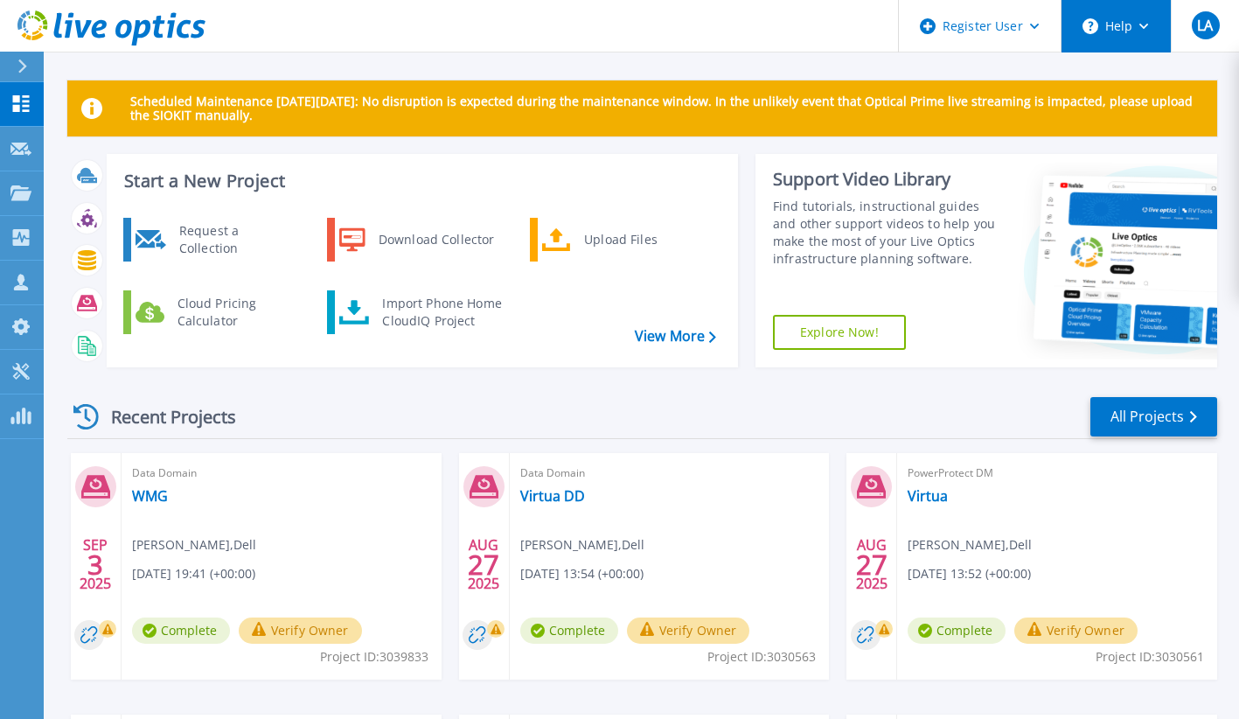 The image size is (1239, 719). Describe the element at coordinates (640, 240) in the screenshot. I see `div: Upload Files` at that location.